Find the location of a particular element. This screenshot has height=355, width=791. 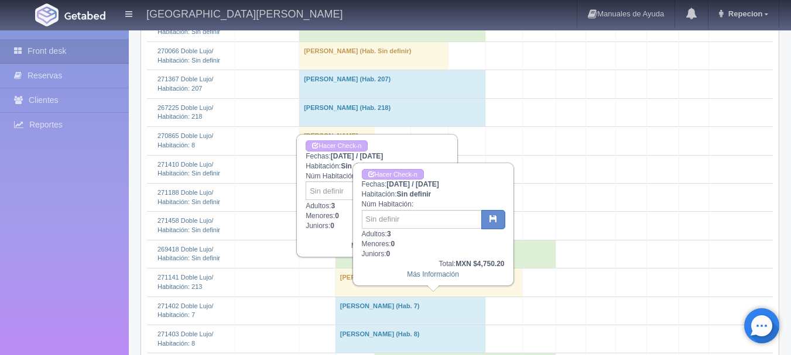

span: Repecion is located at coordinates (744, 13).